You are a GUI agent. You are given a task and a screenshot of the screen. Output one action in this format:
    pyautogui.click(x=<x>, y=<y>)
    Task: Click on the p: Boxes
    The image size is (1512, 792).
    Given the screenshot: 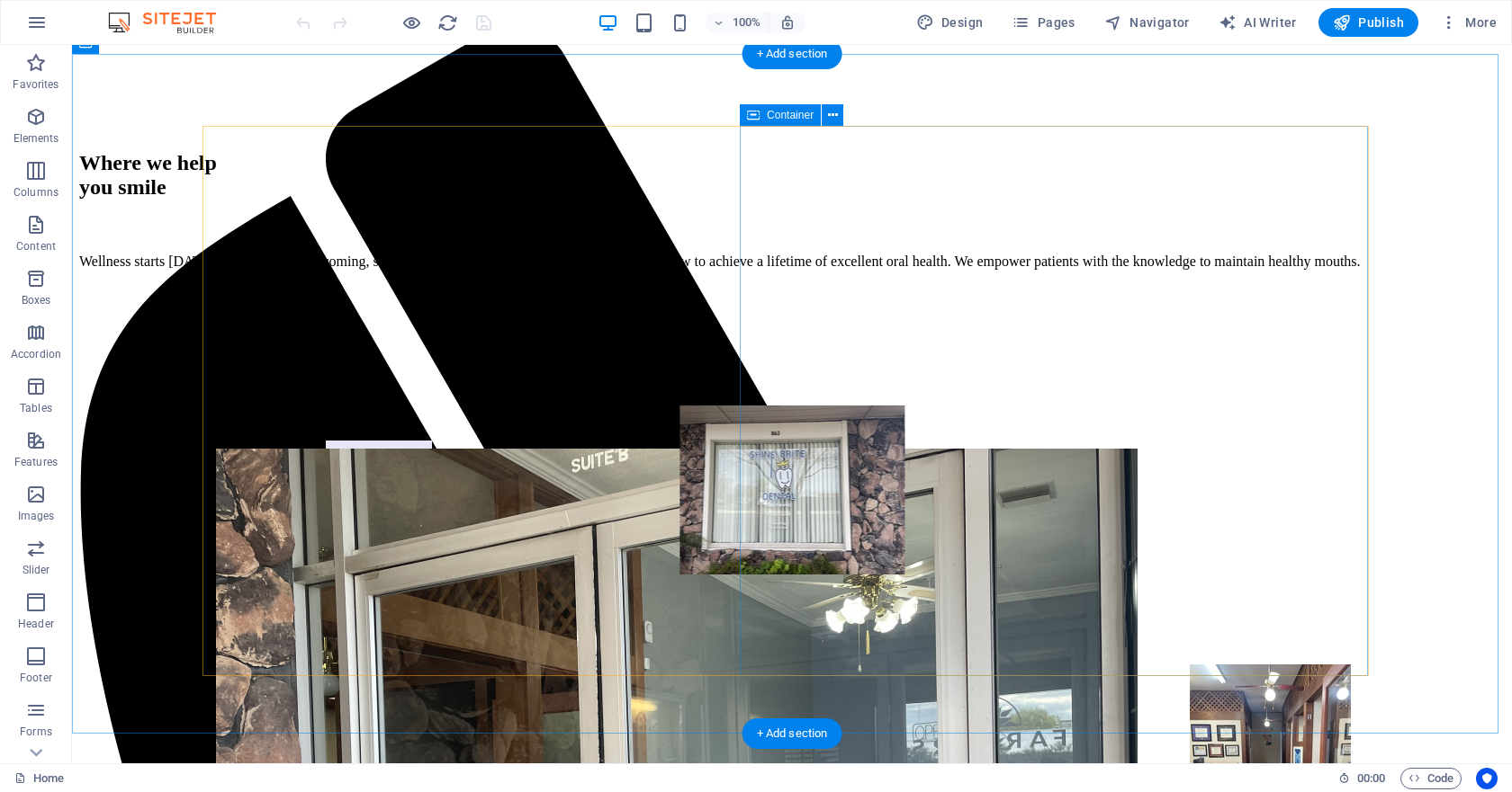 What is the action you would take?
    pyautogui.click(x=36, y=301)
    